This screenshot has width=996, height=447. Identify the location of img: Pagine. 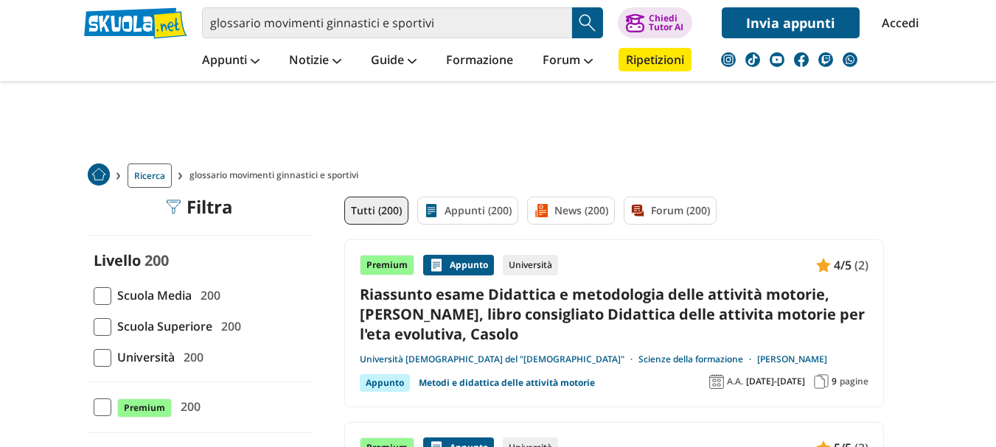
(821, 382).